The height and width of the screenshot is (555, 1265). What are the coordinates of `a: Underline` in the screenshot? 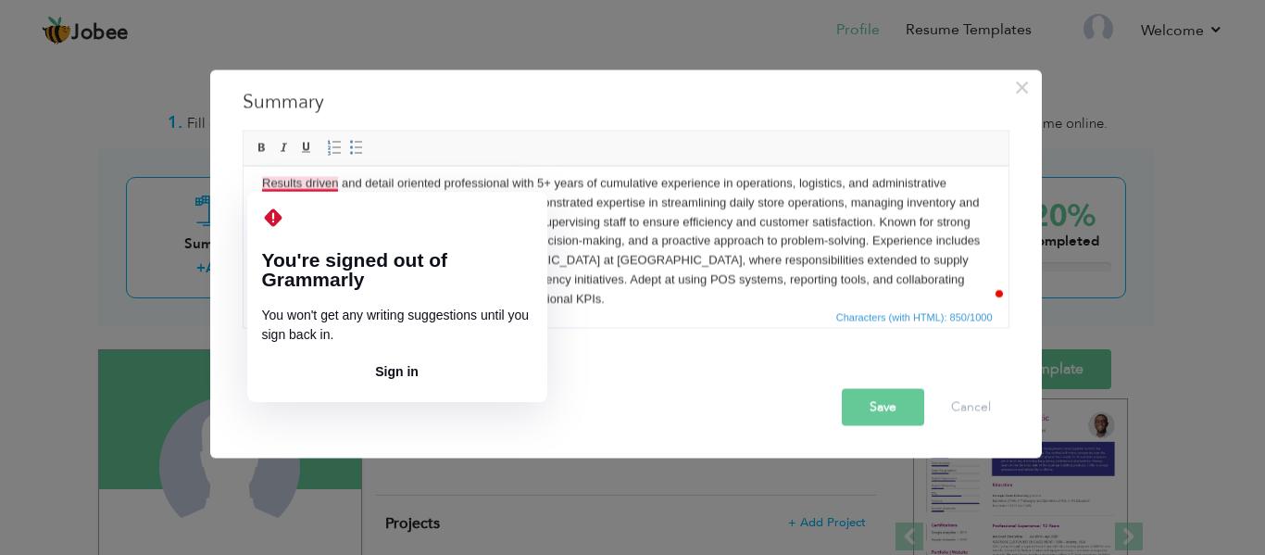 It's located at (306, 147).